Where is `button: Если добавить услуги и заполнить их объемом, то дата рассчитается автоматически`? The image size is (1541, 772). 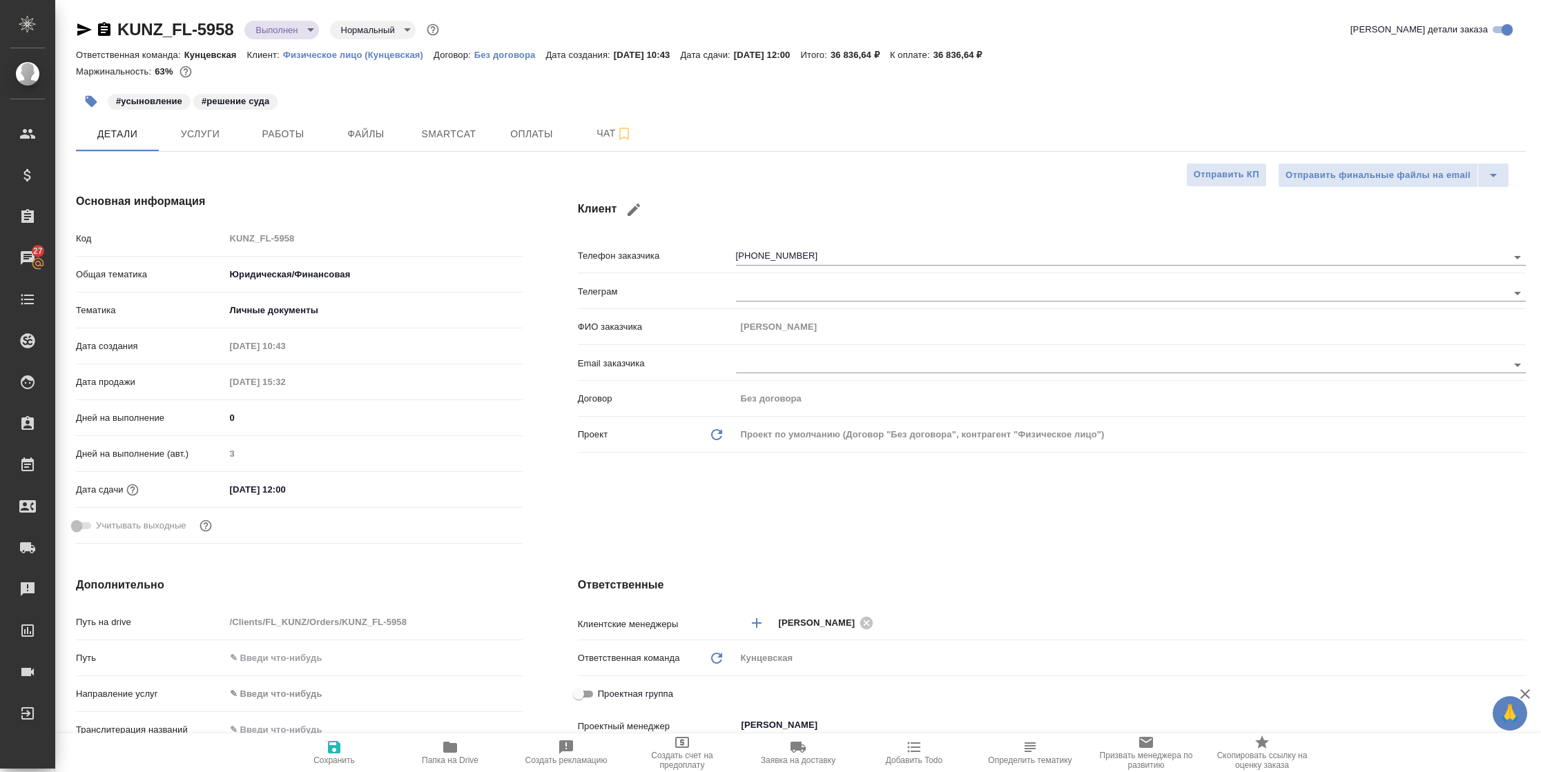
button: Если добавить услуги и заполнить их объемом, то дата рассчитается автоматически is located at coordinates (133, 490).